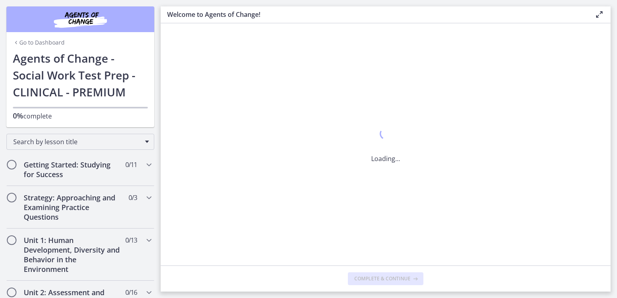 This screenshot has height=298, width=617. I want to click on p: Loading..., so click(386, 159).